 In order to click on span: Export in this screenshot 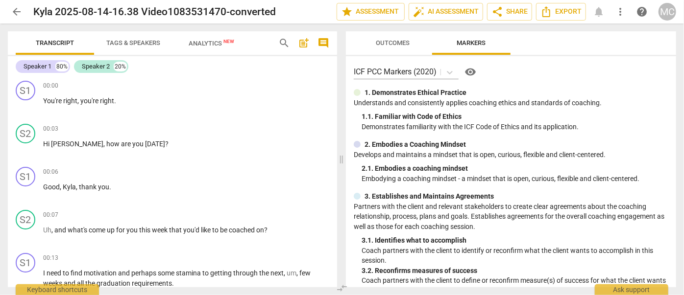, I will do `click(561, 12)`.